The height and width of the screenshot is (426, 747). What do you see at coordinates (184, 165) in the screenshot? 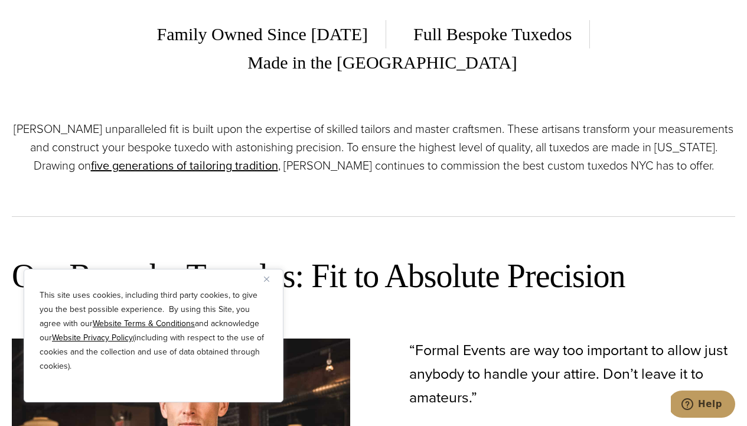
I see `a: five generations of tailoring tradition` at bounding box center [184, 165].